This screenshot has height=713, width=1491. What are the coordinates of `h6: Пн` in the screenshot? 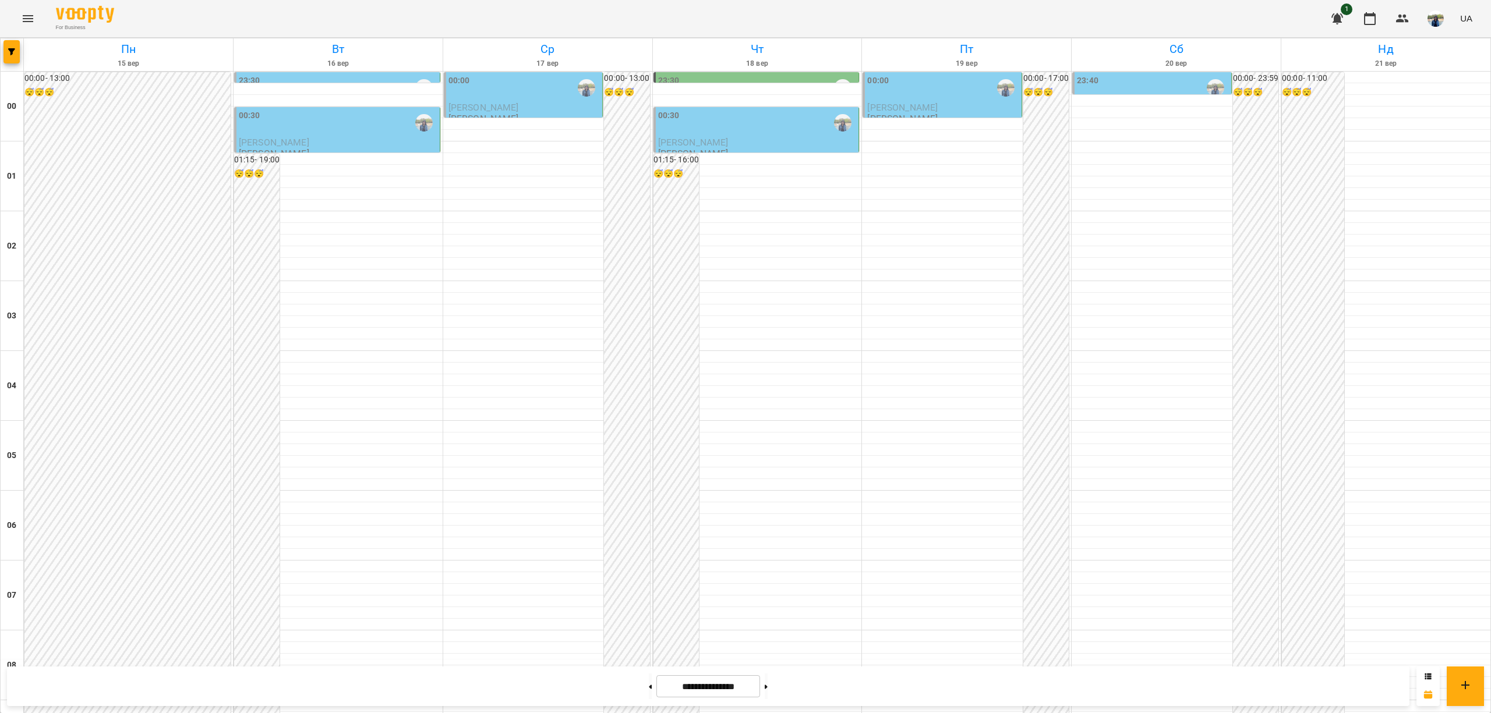 It's located at (128, 49).